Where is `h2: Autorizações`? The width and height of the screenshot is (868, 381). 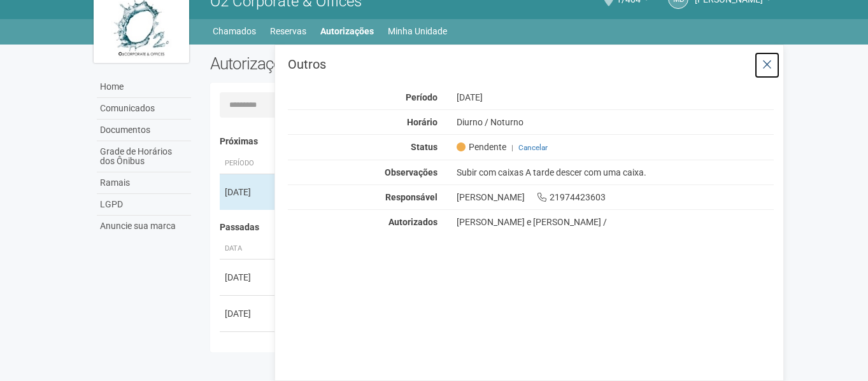 h2: Autorizações is located at coordinates (346, 64).